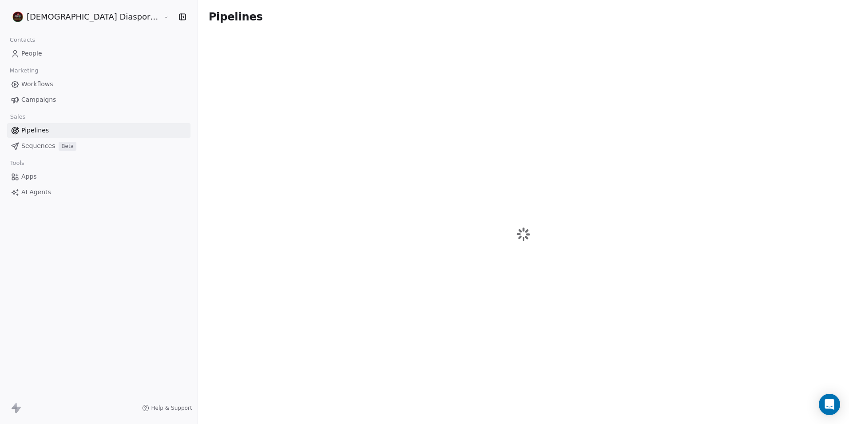 This screenshot has width=849, height=424. What do you see at coordinates (32, 53) in the screenshot?
I see `span: People` at bounding box center [32, 53].